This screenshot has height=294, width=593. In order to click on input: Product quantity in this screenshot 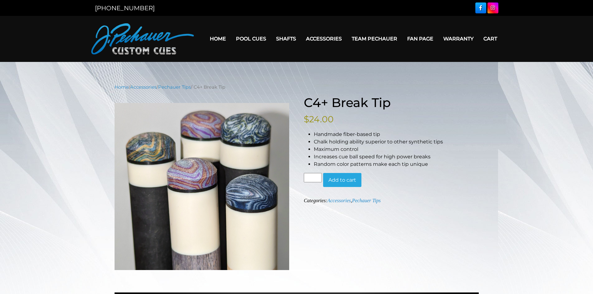, I will do `click(313, 178)`.